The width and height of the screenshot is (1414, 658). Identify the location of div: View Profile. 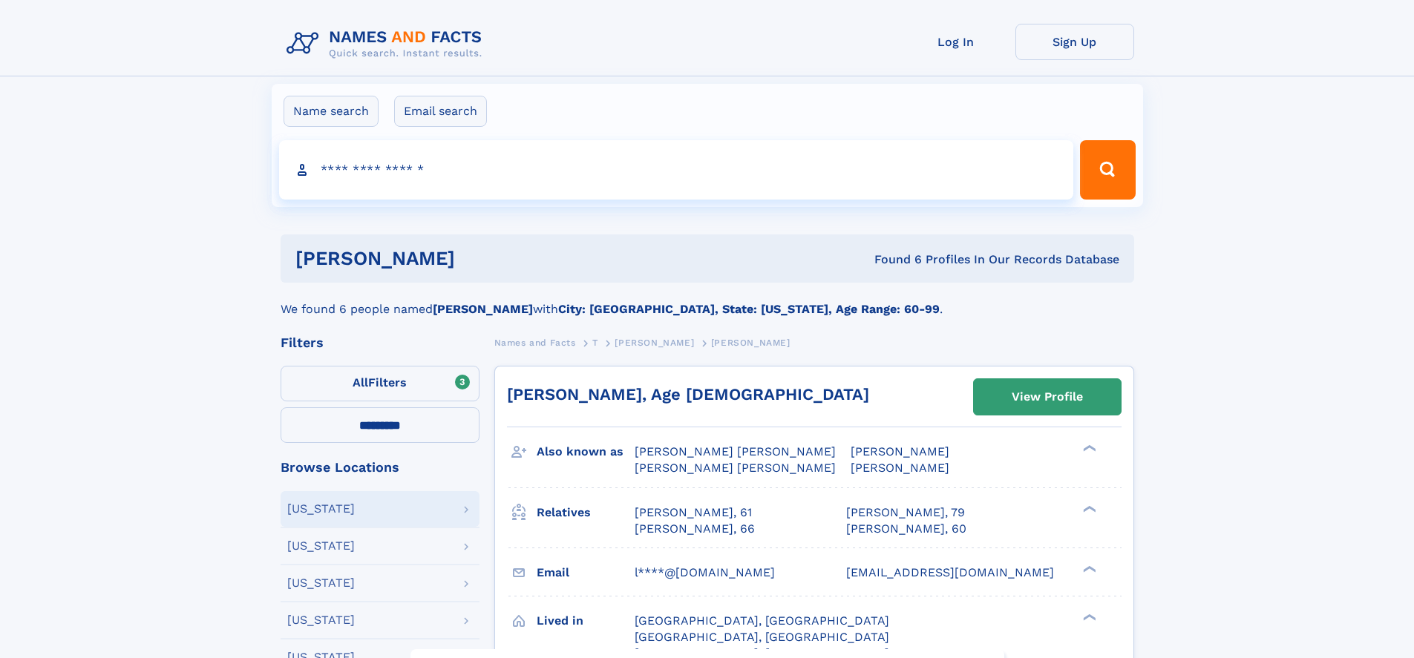
(1047, 397).